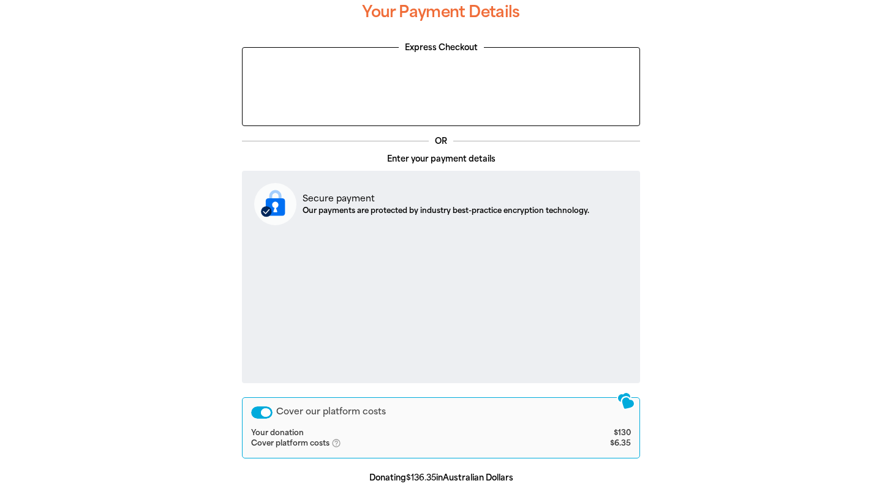 The image size is (882, 497). I want to click on i: help_outlined, so click(341, 443).